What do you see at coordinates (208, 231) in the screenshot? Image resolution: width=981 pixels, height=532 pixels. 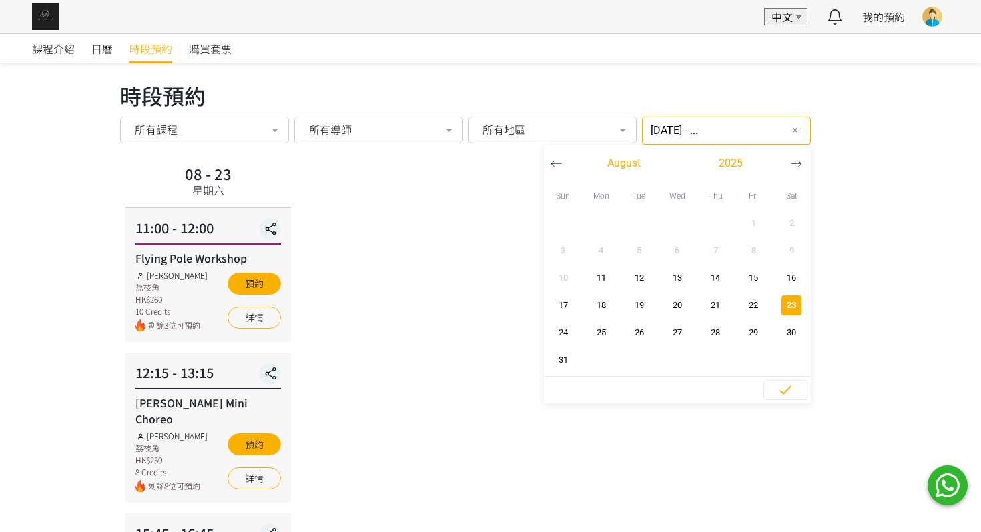 I see `div: 11:00 - 12:00` at bounding box center [208, 231].